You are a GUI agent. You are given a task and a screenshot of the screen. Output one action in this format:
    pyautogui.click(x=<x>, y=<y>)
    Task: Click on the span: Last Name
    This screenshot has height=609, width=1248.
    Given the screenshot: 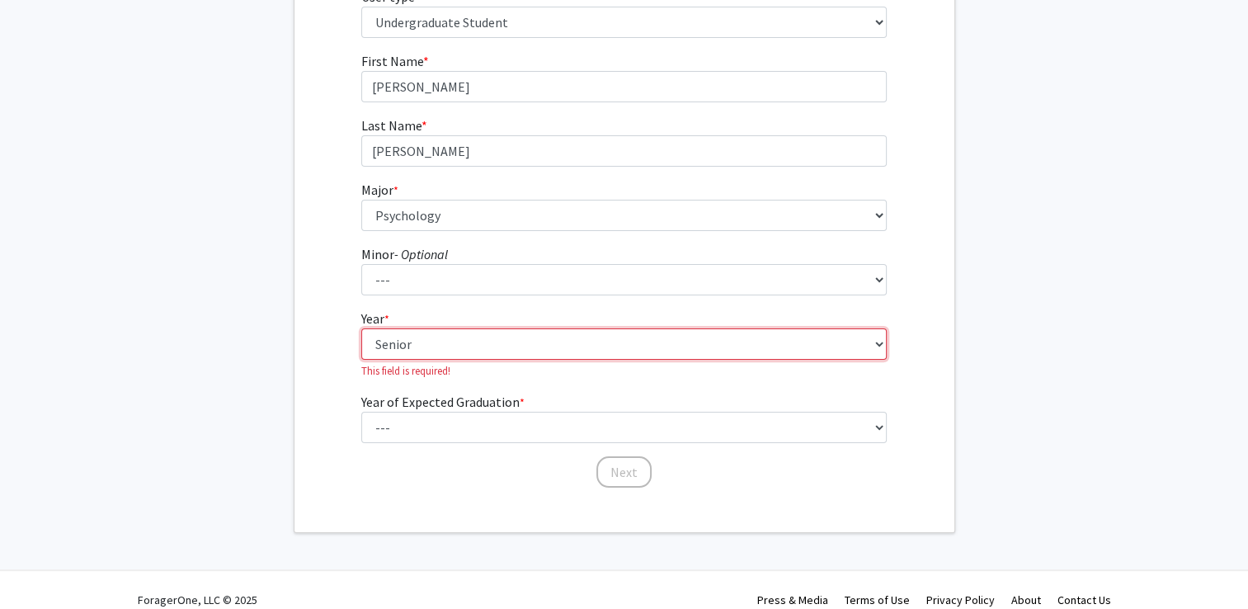 What is the action you would take?
    pyautogui.click(x=391, y=125)
    